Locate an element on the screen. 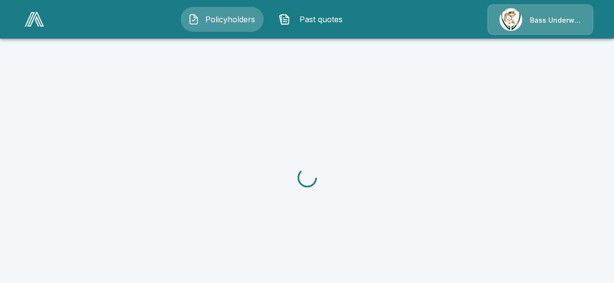 The height and width of the screenshot is (283, 614). a: Past quotes IconPast quotes is located at coordinates (313, 19).